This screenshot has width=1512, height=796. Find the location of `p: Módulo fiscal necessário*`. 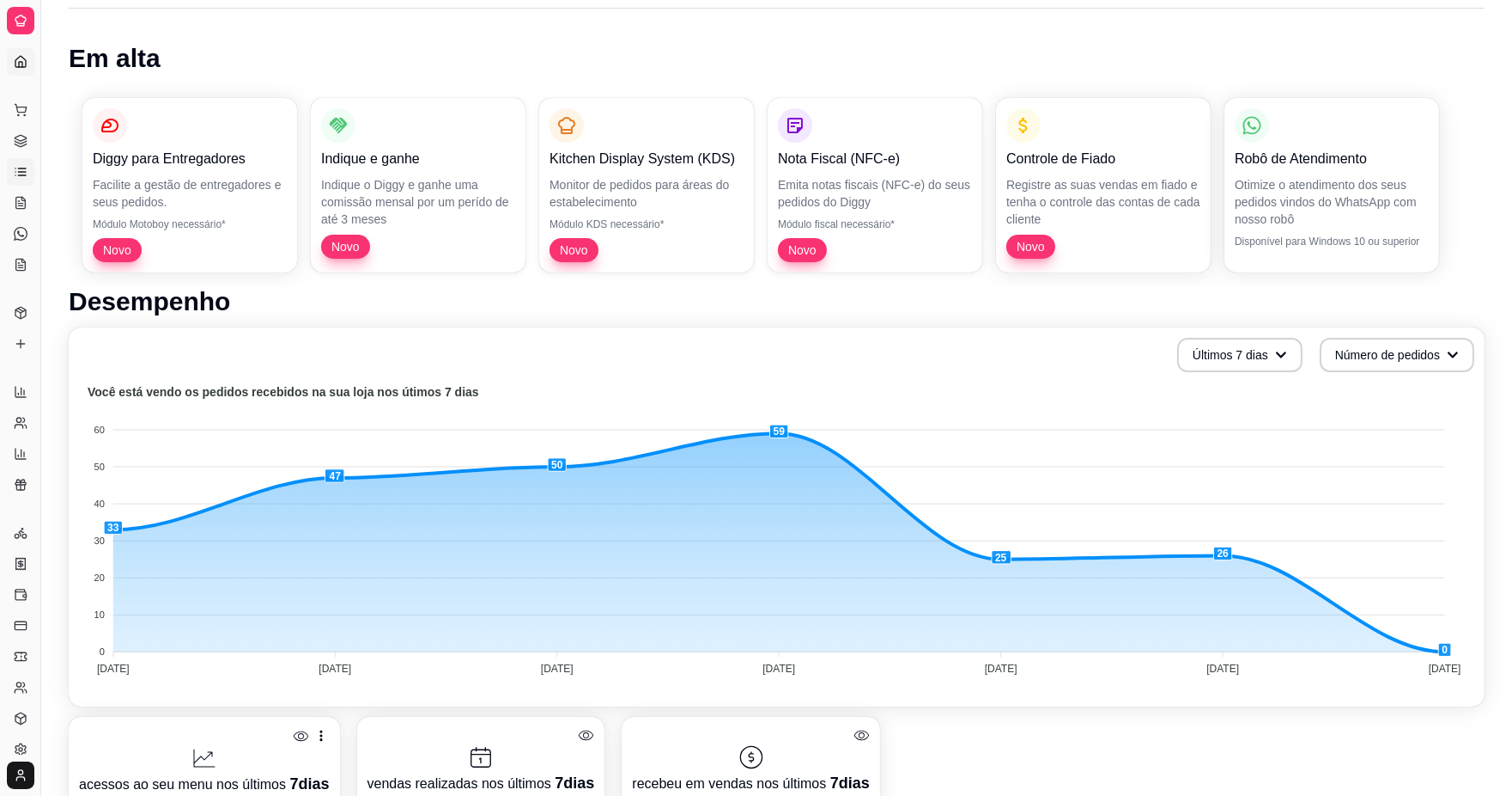

p: Módulo fiscal necessário* is located at coordinates (875, 224).